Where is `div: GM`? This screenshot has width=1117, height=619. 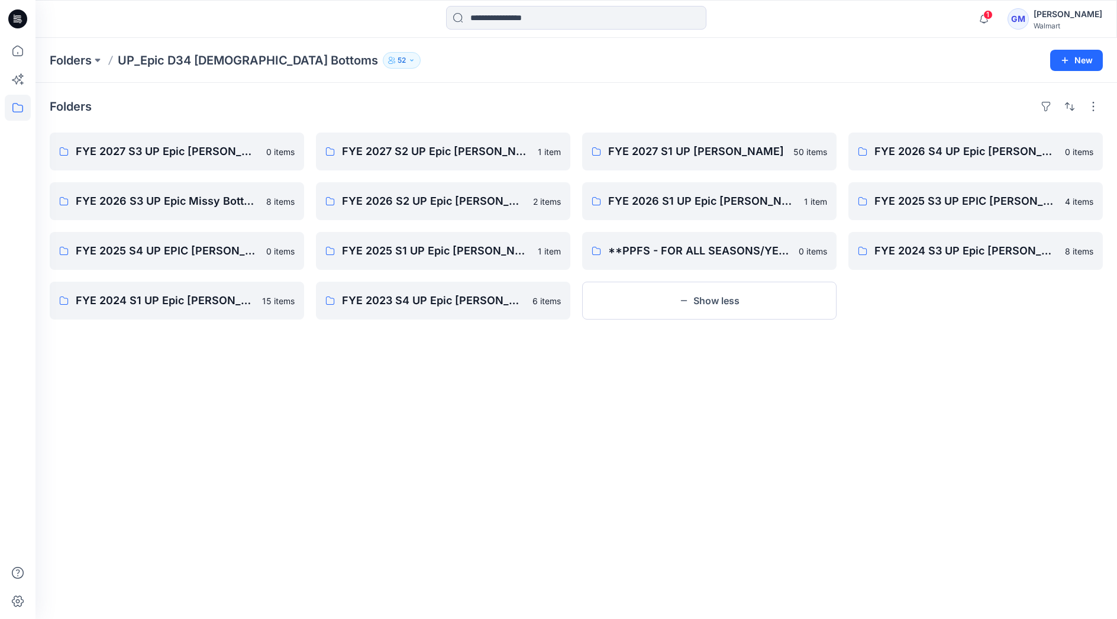
div: GM is located at coordinates (1018, 19).